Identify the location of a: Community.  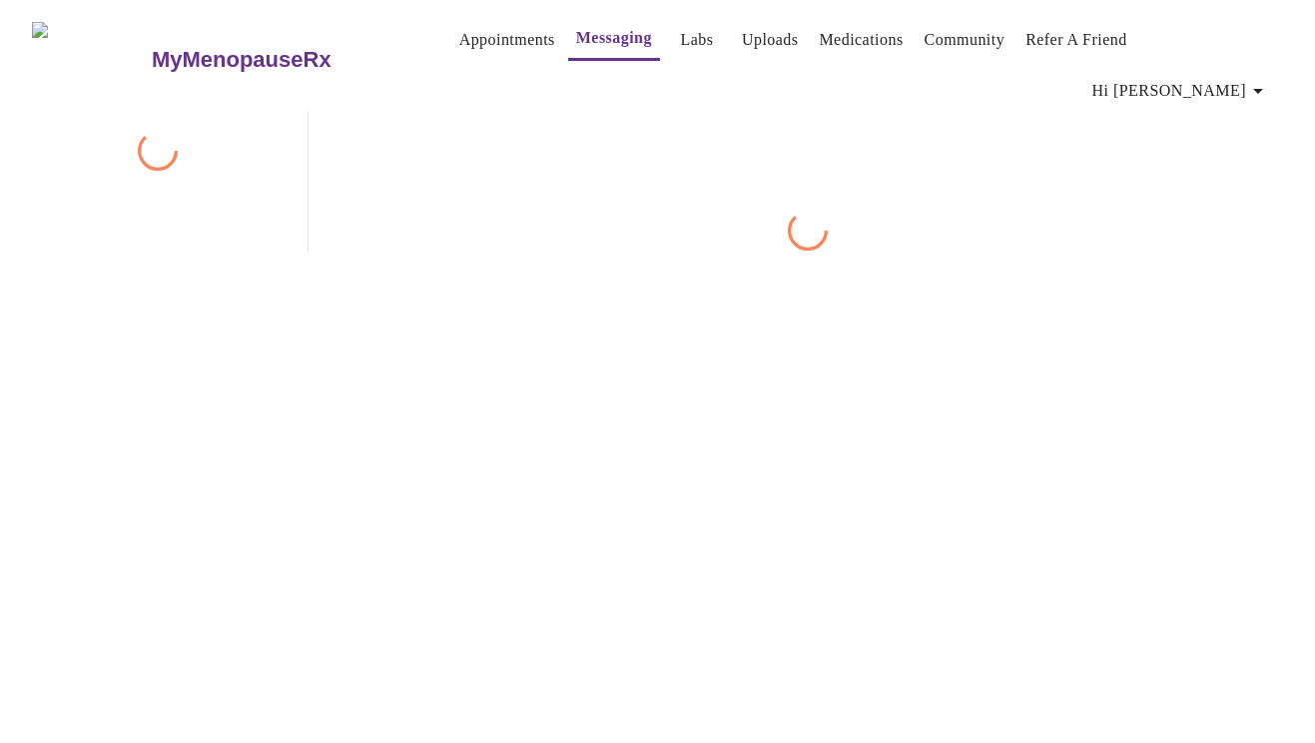
(965, 40).